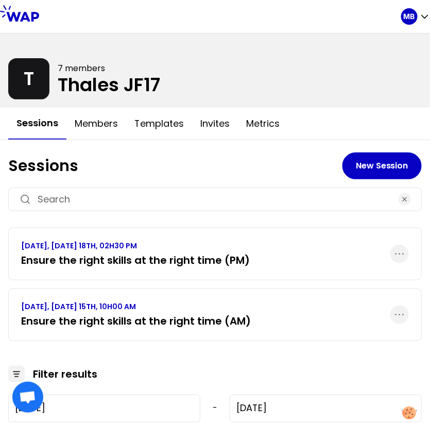  What do you see at coordinates (415, 16) in the screenshot?
I see `button: MB` at bounding box center [415, 16].